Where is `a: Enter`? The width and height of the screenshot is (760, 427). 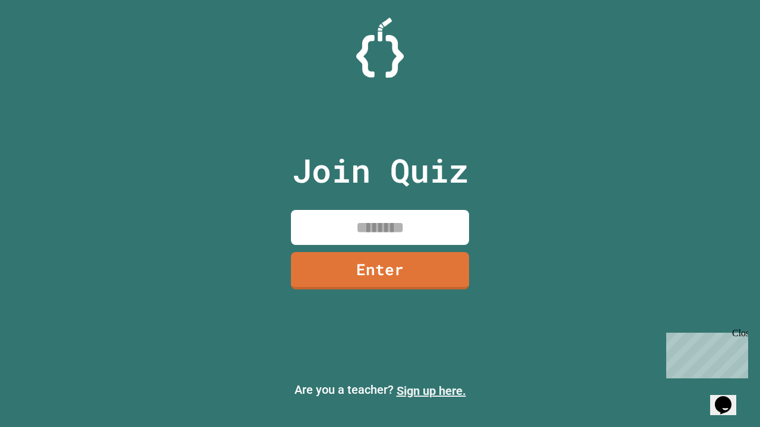 a: Enter is located at coordinates (380, 271).